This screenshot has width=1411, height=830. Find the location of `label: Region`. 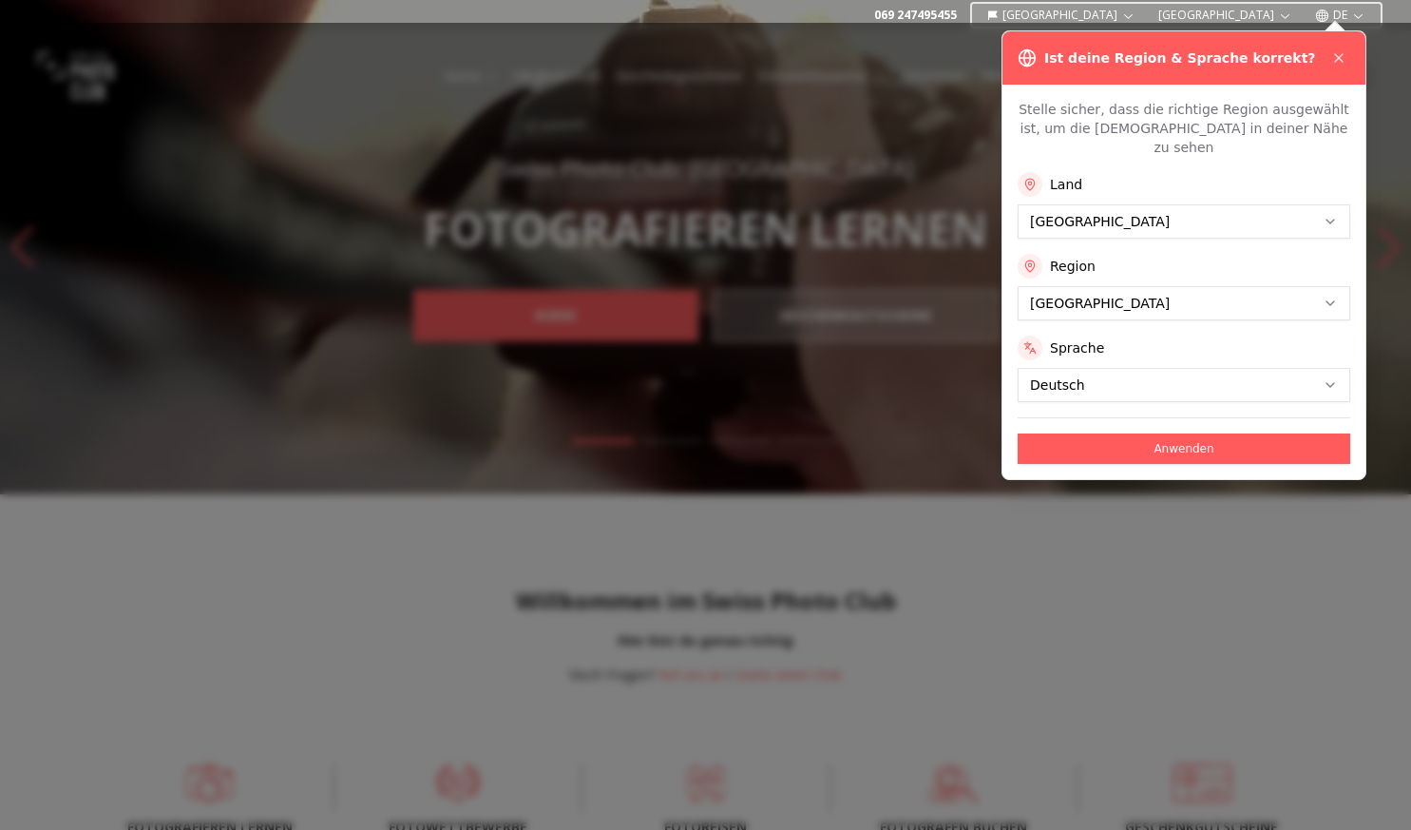

label: Region is located at coordinates (1073, 266).